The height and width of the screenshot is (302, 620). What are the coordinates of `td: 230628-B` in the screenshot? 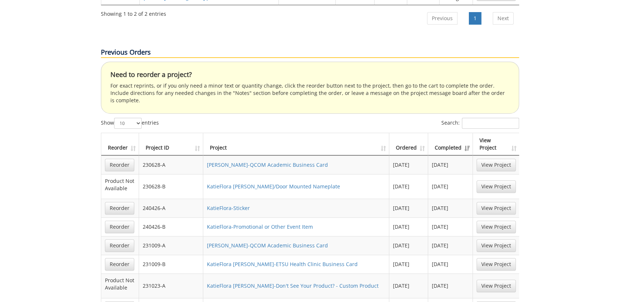 It's located at (171, 186).